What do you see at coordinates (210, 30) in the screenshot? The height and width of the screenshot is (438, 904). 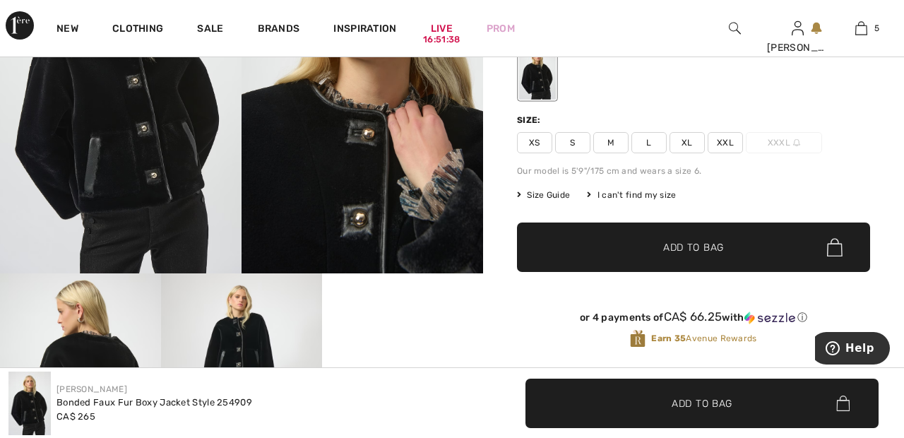 I see `a: Sale` at bounding box center [210, 30].